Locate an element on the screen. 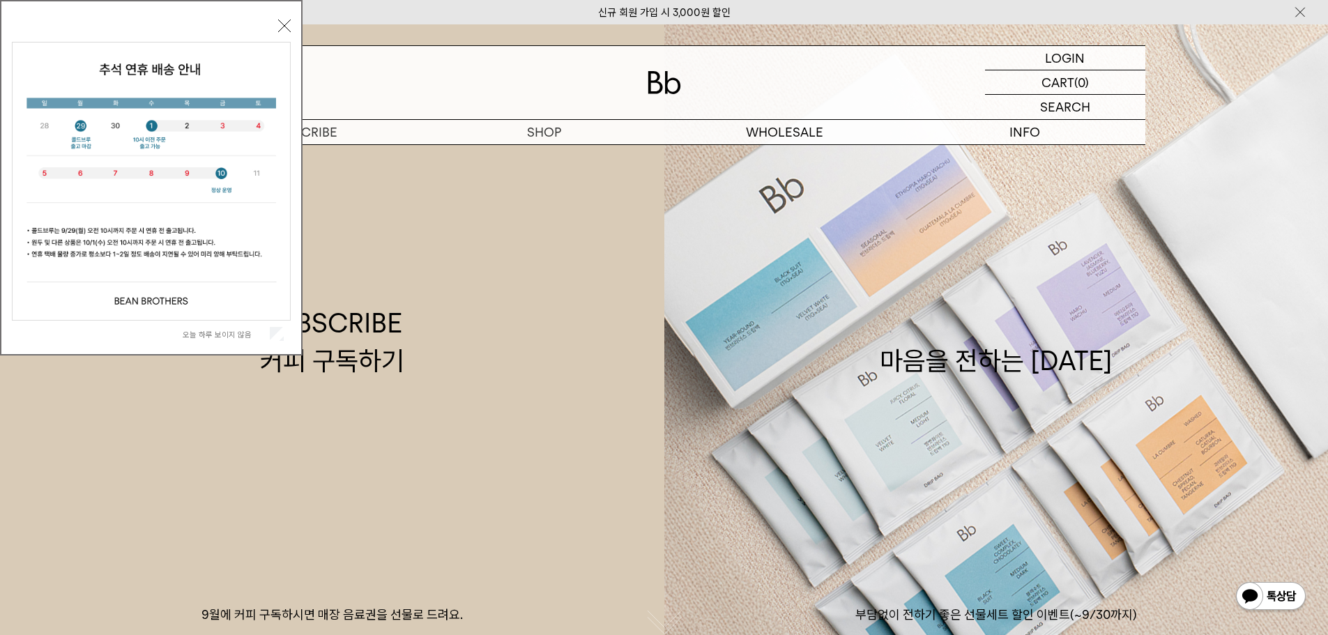 The width and height of the screenshot is (1328, 635). img: 로고 is located at coordinates (664, 82).